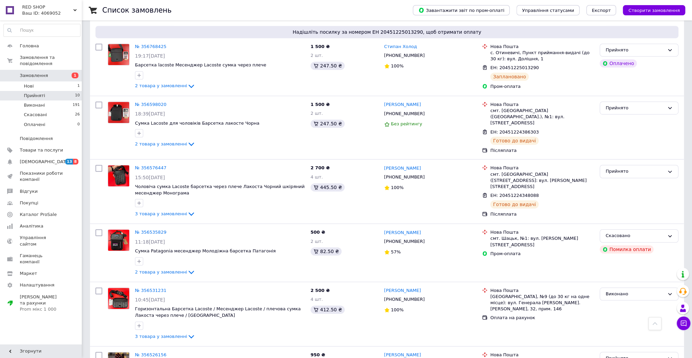  What do you see at coordinates (197, 123) in the screenshot?
I see `span: Сумка Lacoste для чоловіків Барсетка лакосте Чорна` at bounding box center [197, 123].